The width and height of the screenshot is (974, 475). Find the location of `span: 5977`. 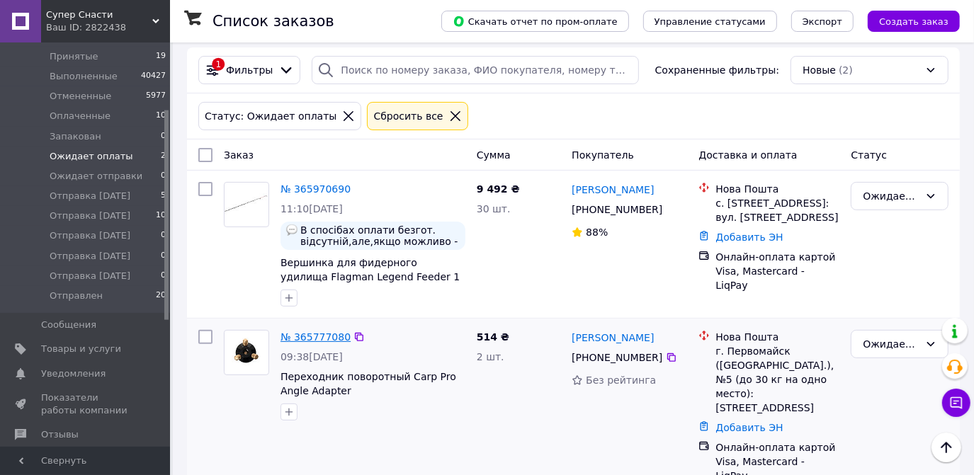

span: 5977 is located at coordinates (156, 96).